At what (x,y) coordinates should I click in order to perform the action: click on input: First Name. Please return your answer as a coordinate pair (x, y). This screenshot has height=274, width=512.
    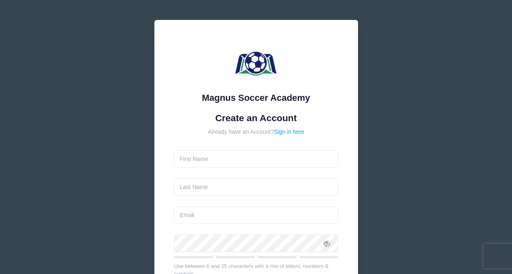
    Looking at the image, I should click on (256, 159).